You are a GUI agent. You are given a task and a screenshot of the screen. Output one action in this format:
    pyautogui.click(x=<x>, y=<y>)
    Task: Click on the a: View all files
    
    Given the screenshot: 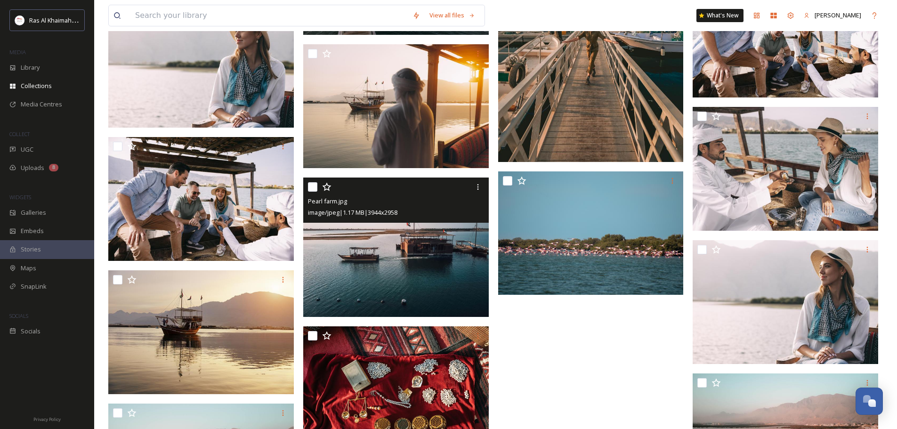 What is the action you would take?
    pyautogui.click(x=452, y=15)
    